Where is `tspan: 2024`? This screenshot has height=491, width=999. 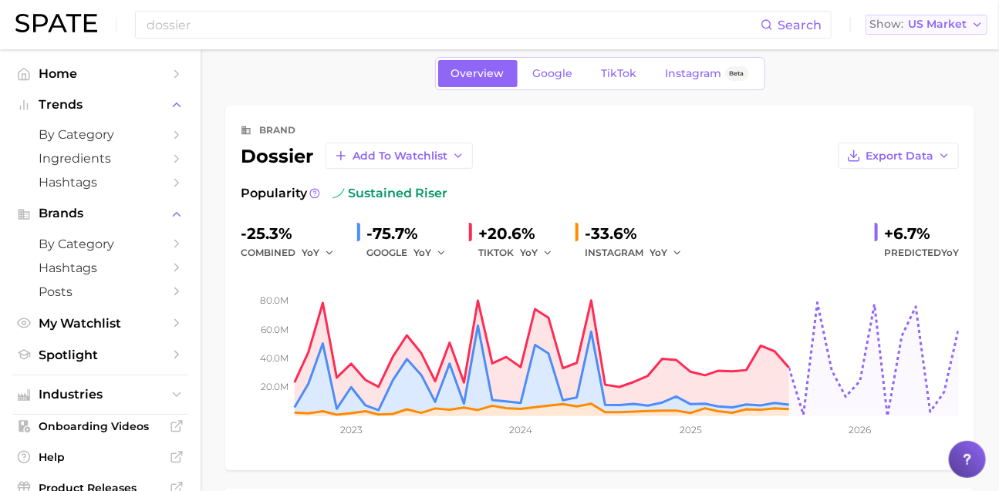
tspan: 2024 is located at coordinates (521, 430).